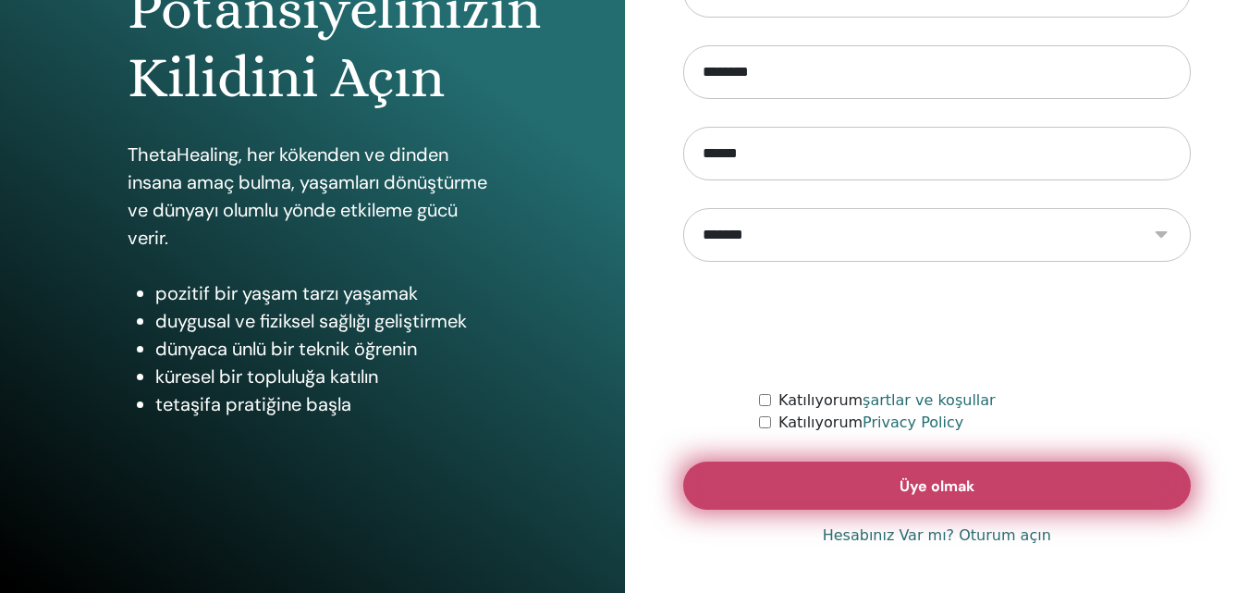 This screenshot has height=593, width=1249. I want to click on a: Hesabınız Var mı? Oturum açın, so click(937, 535).